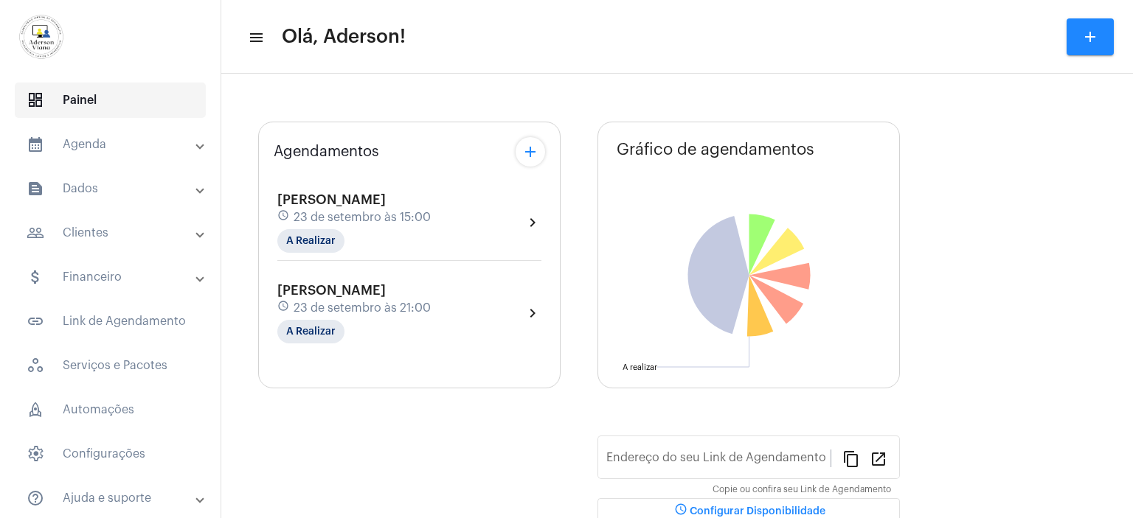 The image size is (1133, 518). What do you see at coordinates (110, 454) in the screenshot?
I see `span: Configurações` at bounding box center [110, 454].